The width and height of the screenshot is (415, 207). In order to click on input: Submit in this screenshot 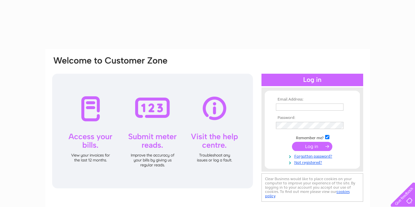, I will do `click(312, 147)`.